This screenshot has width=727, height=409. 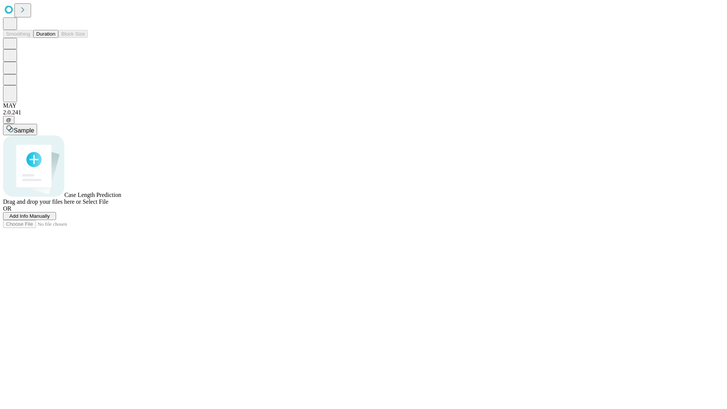 What do you see at coordinates (363, 112) in the screenshot?
I see `div: 2.0.241` at bounding box center [363, 112].